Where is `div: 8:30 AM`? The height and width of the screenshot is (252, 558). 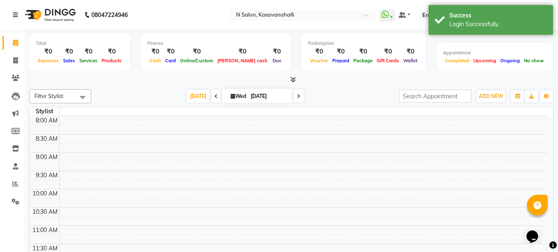
div: 8:30 AM is located at coordinates (46, 139).